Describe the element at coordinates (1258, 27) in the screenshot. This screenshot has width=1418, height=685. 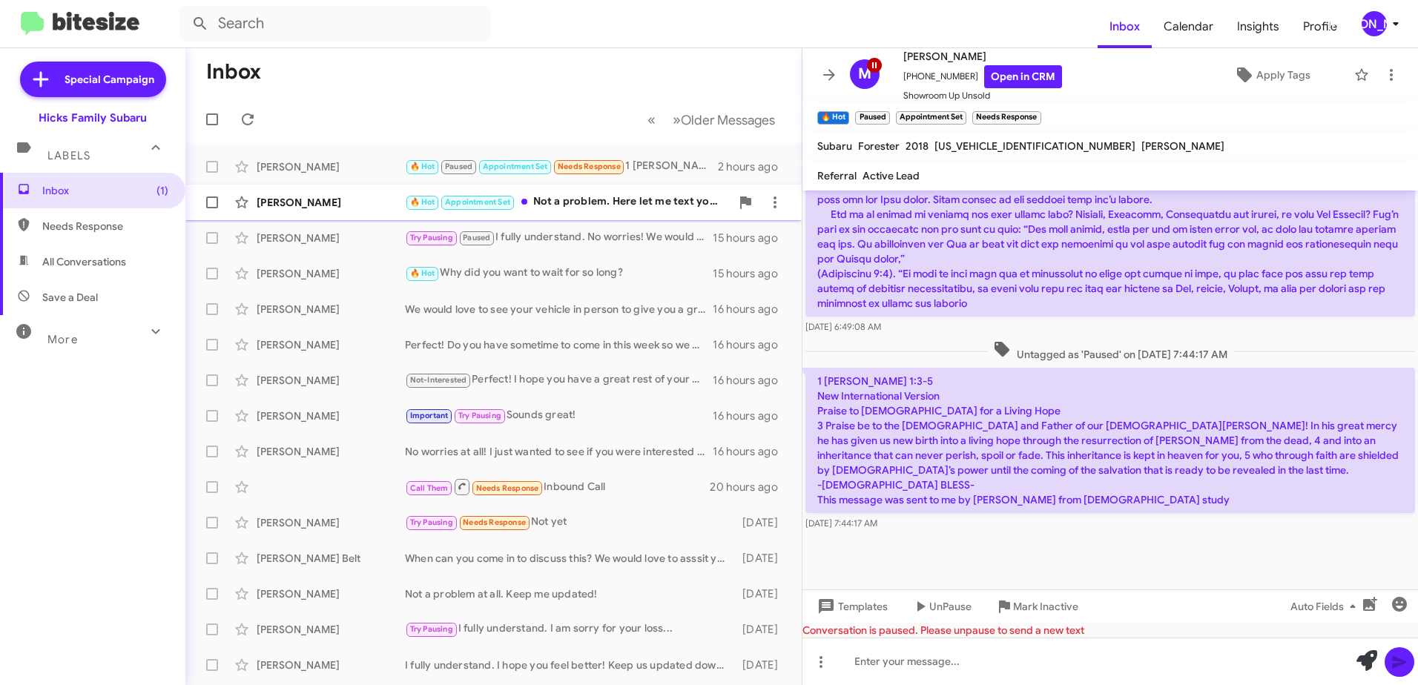
I see `a: Insights` at that location.